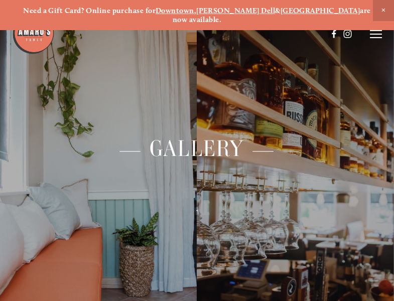 Image resolution: width=394 pixels, height=301 pixels. I want to click on a: Downtown, so click(175, 11).